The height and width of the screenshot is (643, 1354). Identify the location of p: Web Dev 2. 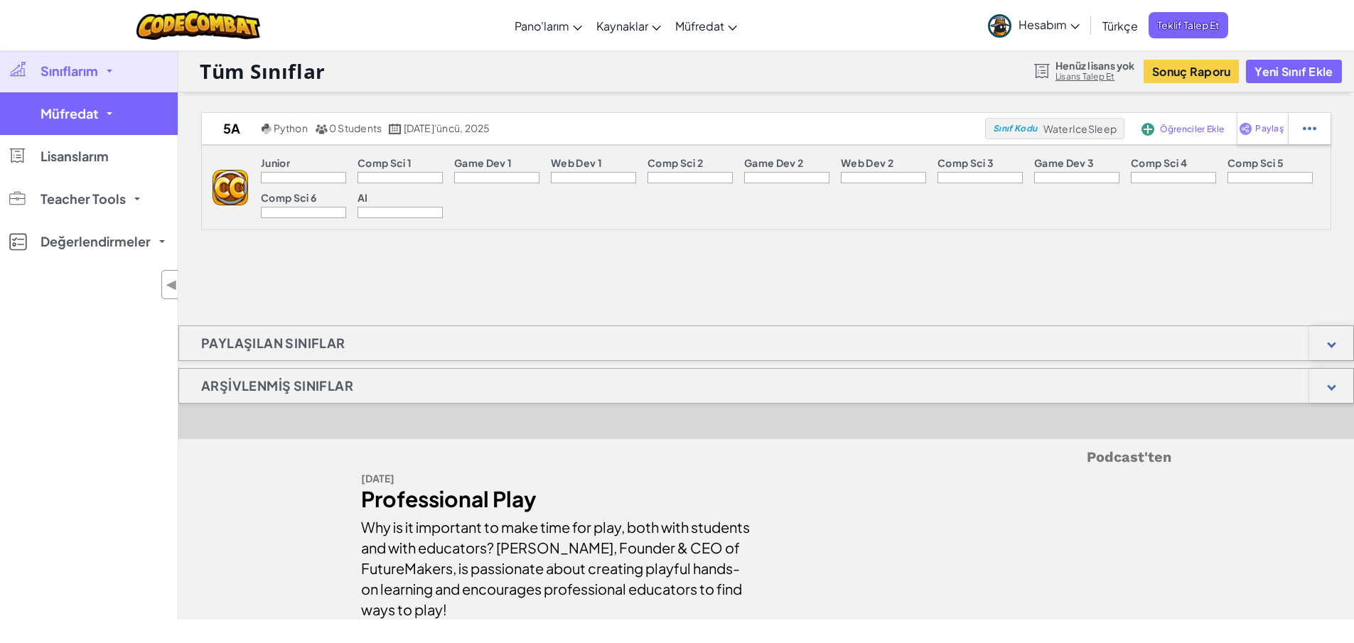
(867, 163).